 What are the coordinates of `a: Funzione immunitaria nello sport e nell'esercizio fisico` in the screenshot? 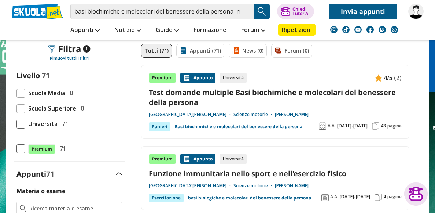 It's located at (275, 173).